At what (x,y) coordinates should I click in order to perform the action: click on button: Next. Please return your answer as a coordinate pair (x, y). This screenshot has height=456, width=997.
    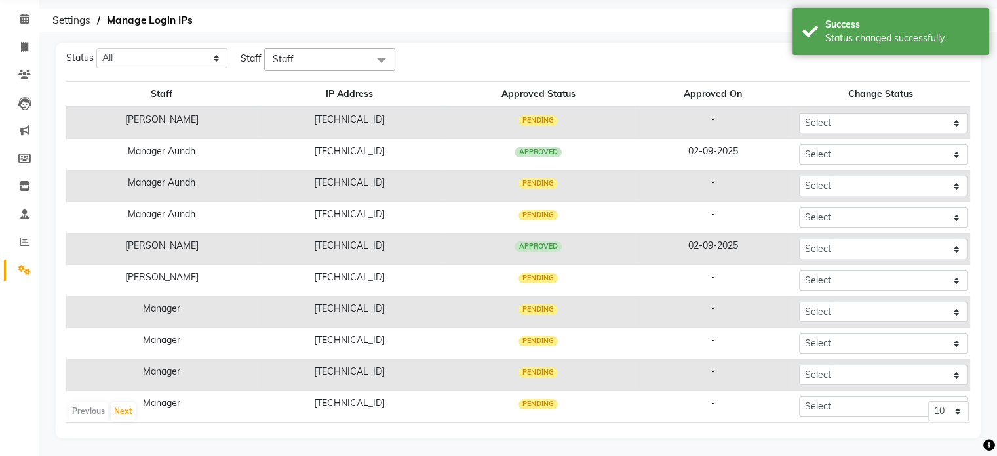
    Looking at the image, I should click on (123, 411).